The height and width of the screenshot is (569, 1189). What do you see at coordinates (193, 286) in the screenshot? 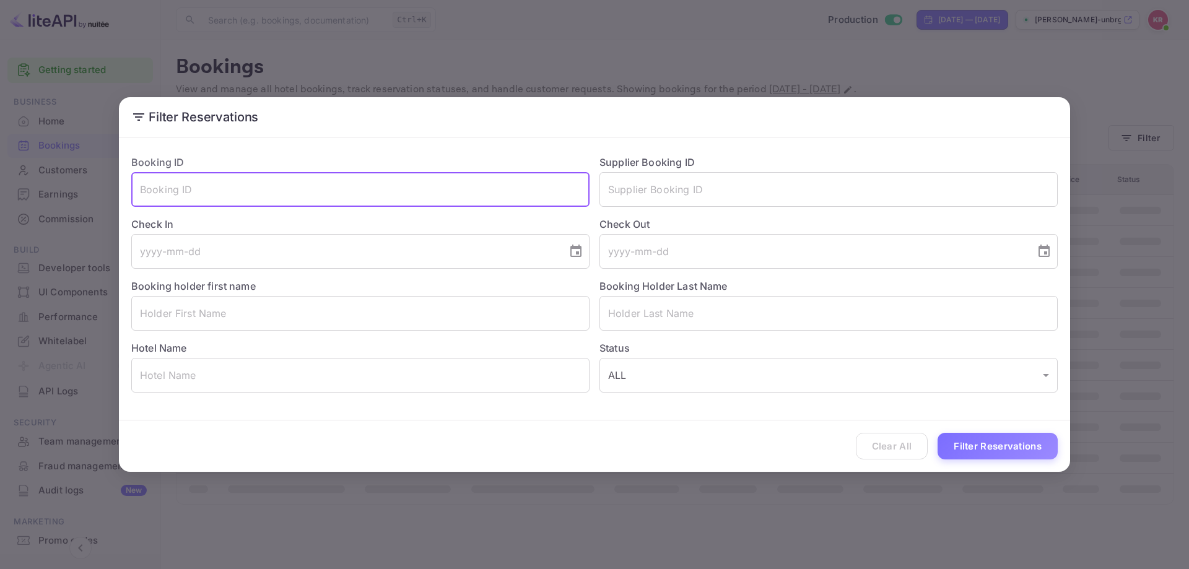
I see `label: Booking holder first name` at bounding box center [193, 286].